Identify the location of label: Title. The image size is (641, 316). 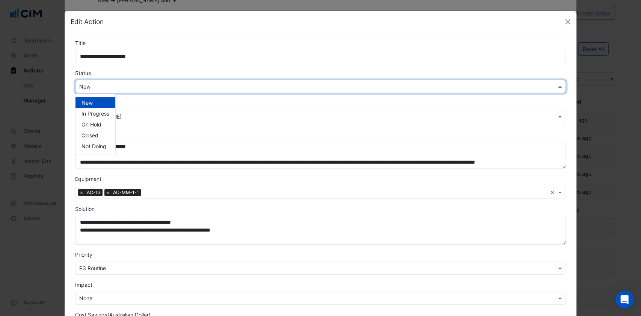
(80, 43).